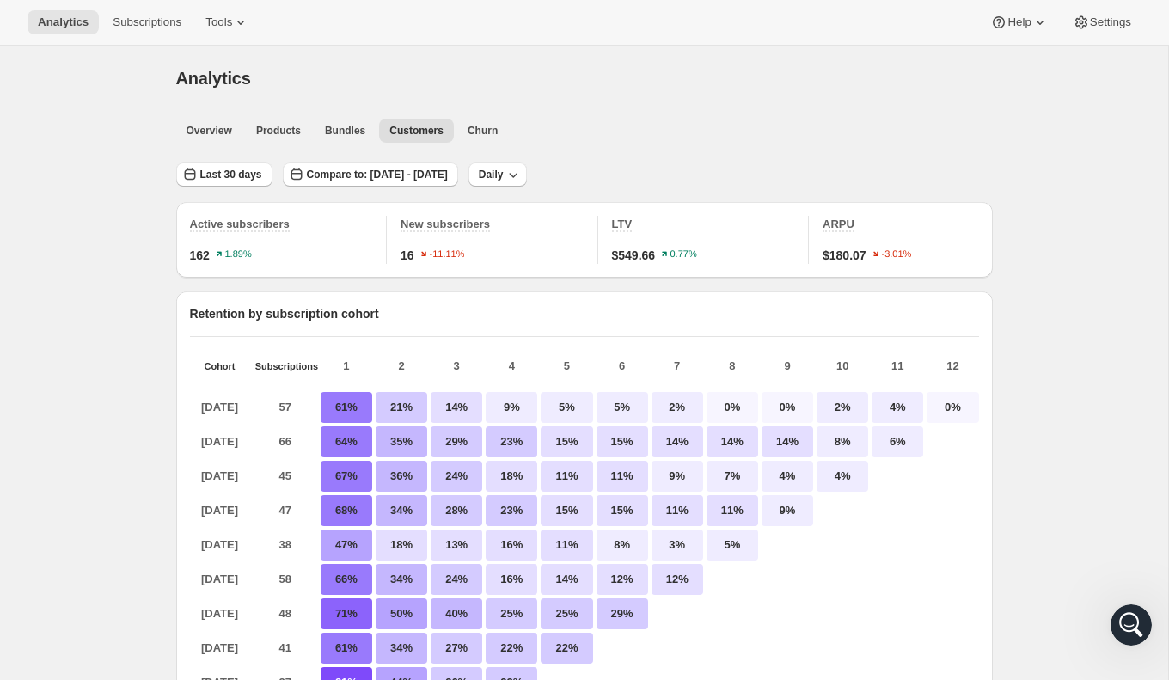 This screenshot has height=680, width=1169. What do you see at coordinates (456, 545) in the screenshot?
I see `p: 13%` at bounding box center [456, 545].